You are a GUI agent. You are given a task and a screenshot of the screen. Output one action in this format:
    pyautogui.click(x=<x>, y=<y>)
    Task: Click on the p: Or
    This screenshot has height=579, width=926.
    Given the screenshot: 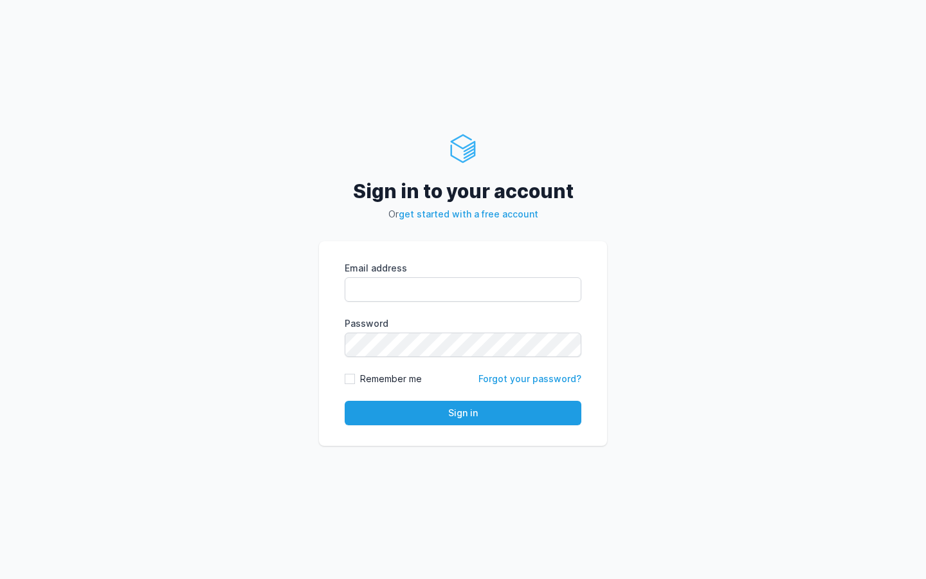 What is the action you would take?
    pyautogui.click(x=463, y=214)
    